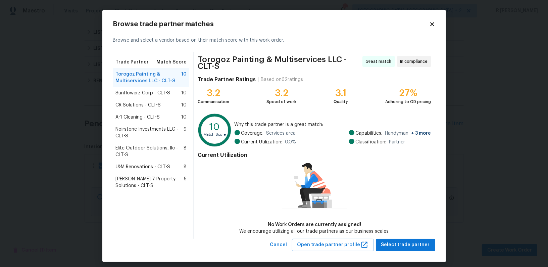  What do you see at coordinates (281, 133) in the screenshot?
I see `span: Services area` at bounding box center [281, 133].